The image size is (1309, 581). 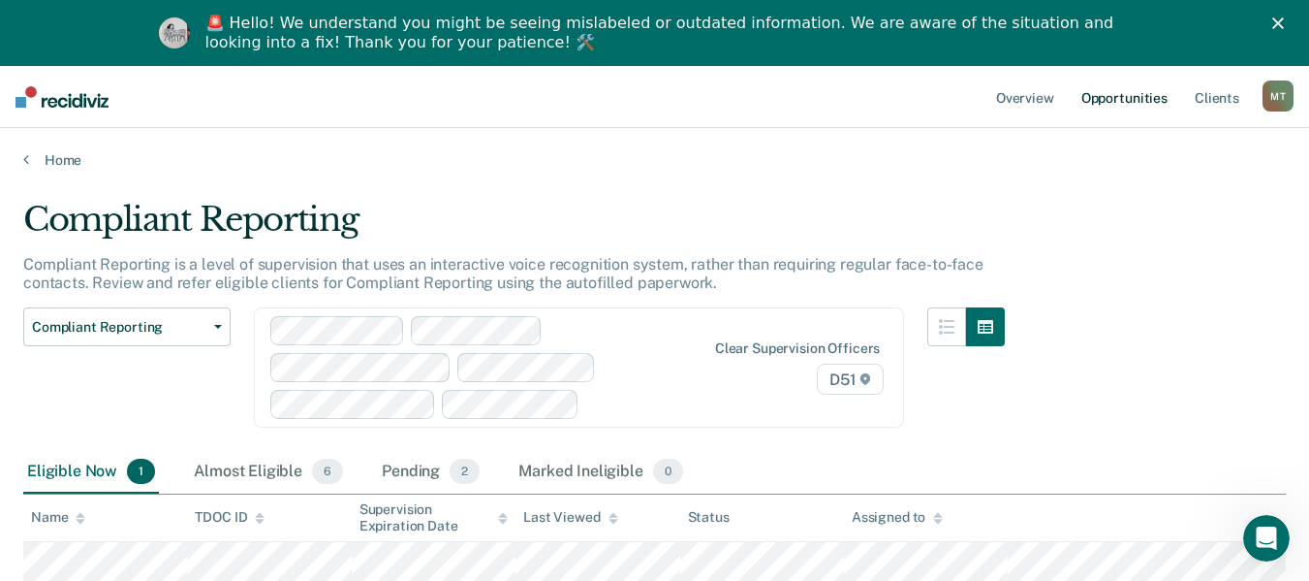 I want to click on div: Assigned to, so click(x=897, y=517).